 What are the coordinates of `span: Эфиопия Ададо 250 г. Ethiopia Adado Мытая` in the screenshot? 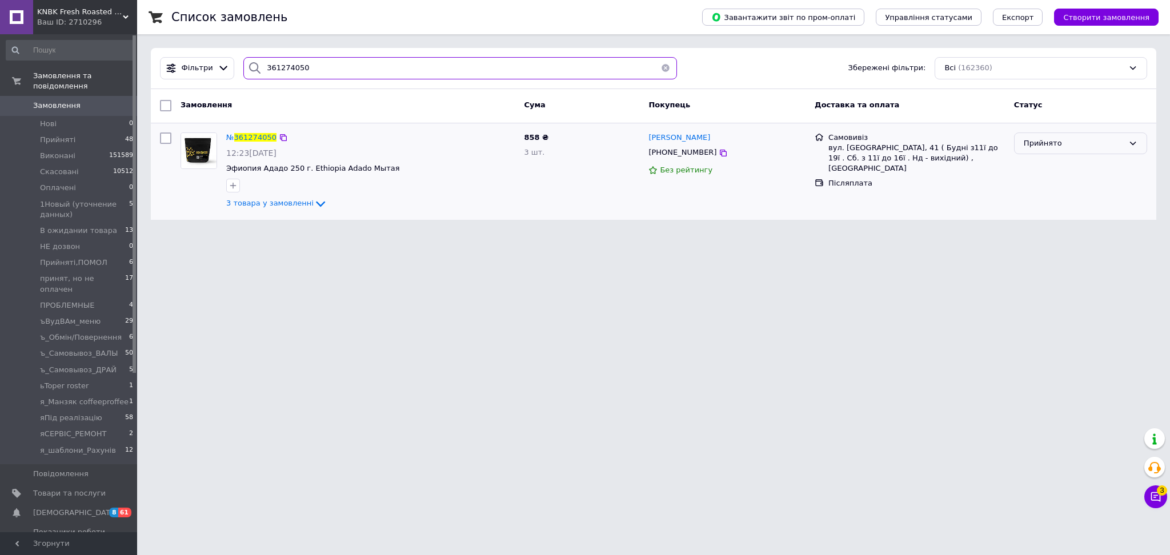 It's located at (313, 168).